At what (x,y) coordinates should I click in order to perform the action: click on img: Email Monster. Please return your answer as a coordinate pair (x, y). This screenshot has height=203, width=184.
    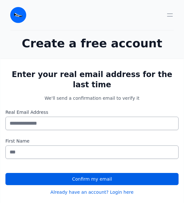
    Looking at the image, I should click on (18, 15).